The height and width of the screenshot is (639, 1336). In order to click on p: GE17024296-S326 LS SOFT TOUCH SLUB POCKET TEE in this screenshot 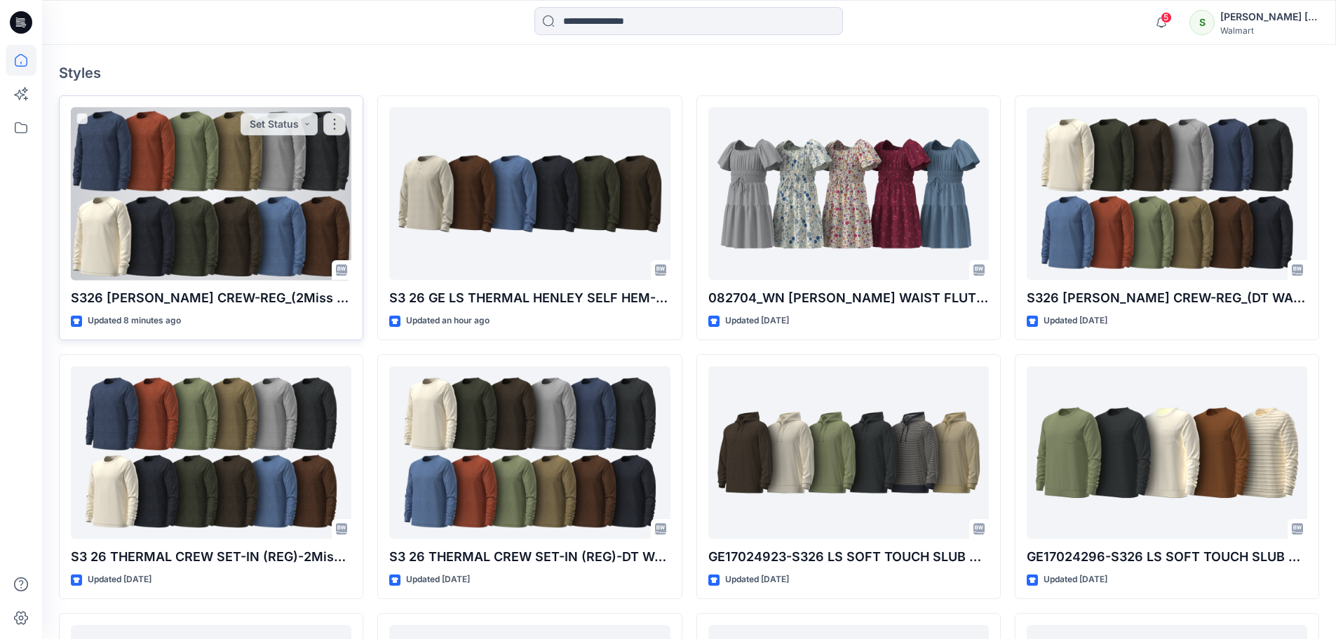, I will do `click(1167, 557)`.